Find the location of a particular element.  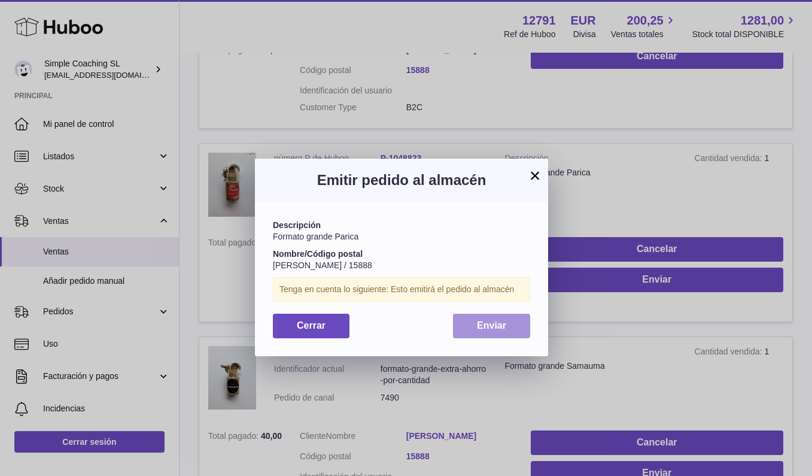

button: Cerrar is located at coordinates (311, 326).